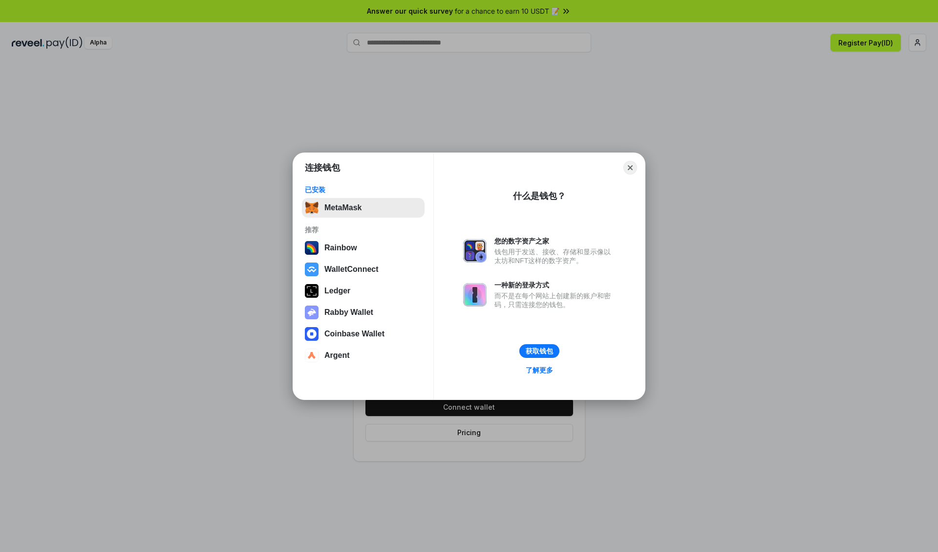 This screenshot has height=552, width=938. What do you see at coordinates (363, 248) in the screenshot?
I see `button: Rainbow` at bounding box center [363, 248].